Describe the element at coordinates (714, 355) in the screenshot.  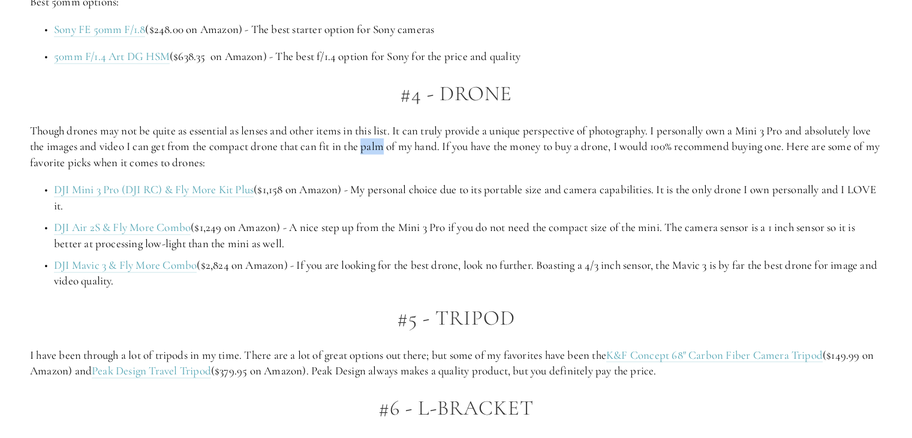
I see `a: K&F Concept 68" Carbon Fiber Camera Tripod` at that location.